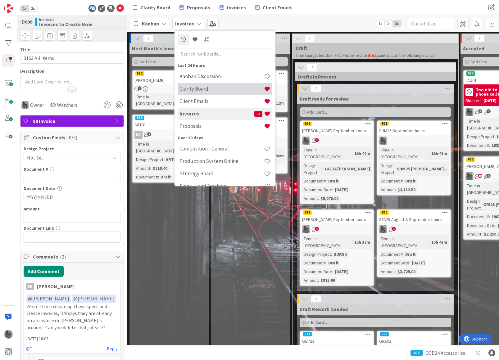 The height and width of the screenshot is (360, 499). Describe the element at coordinates (21, 5) in the screenshot. I see `span: Support` at that location.